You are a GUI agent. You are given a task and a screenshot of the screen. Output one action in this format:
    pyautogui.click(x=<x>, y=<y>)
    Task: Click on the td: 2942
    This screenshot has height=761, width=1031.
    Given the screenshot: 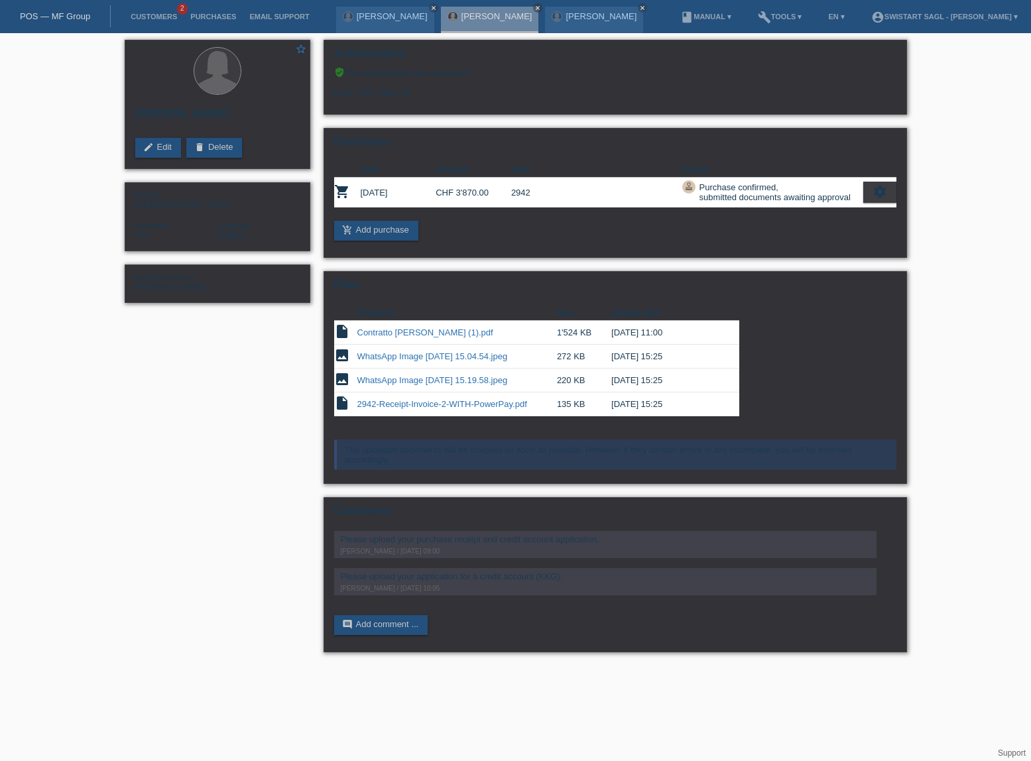 What is the action you would take?
    pyautogui.click(x=597, y=192)
    